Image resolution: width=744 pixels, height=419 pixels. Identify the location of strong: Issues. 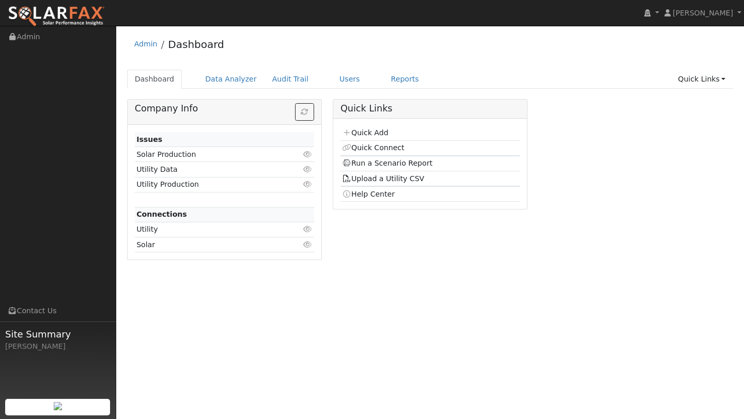
(149, 139).